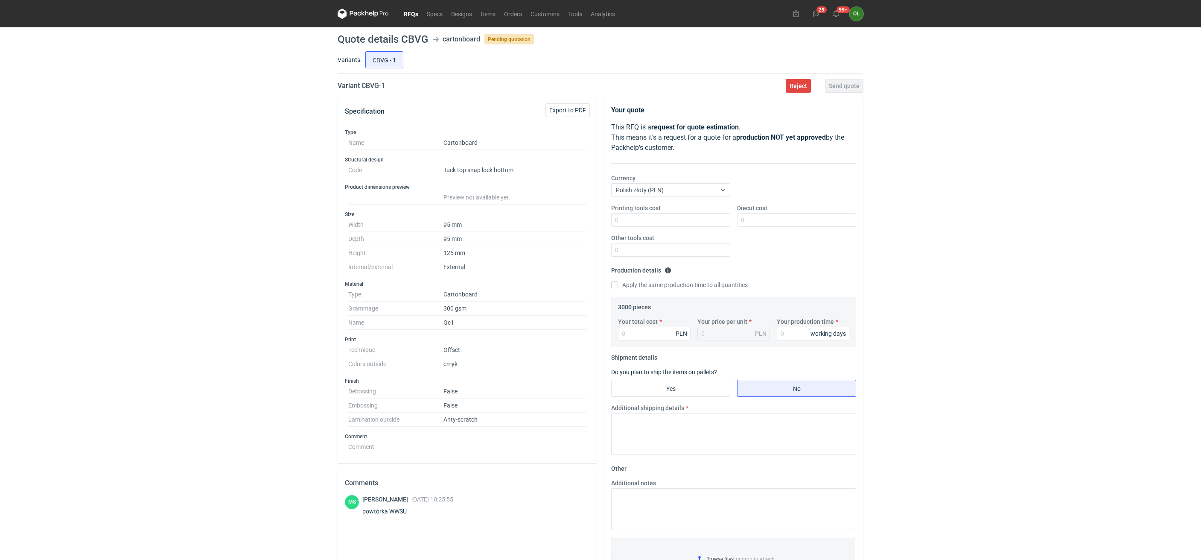 The width and height of the screenshot is (1201, 560). I want to click on strong: request for quote estimation, so click(695, 127).